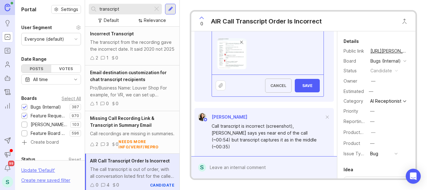  I want to click on div: Reset, so click(75, 159).